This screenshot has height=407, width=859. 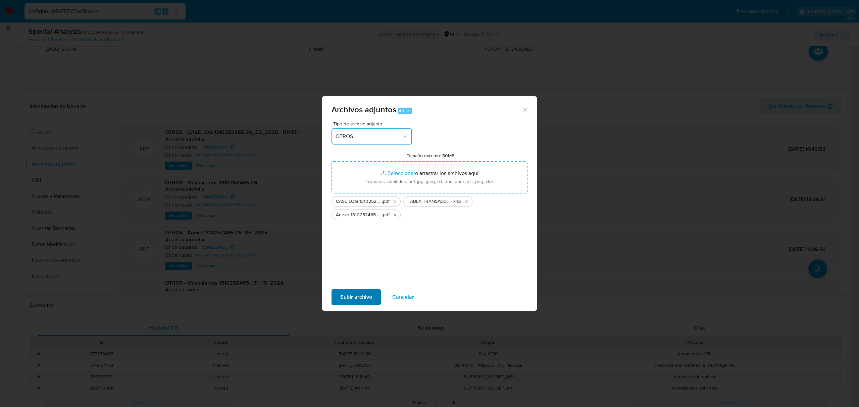 I want to click on span: CASE LOG 1310252465 22_08_2025 - NIVEL 1, so click(x=359, y=202).